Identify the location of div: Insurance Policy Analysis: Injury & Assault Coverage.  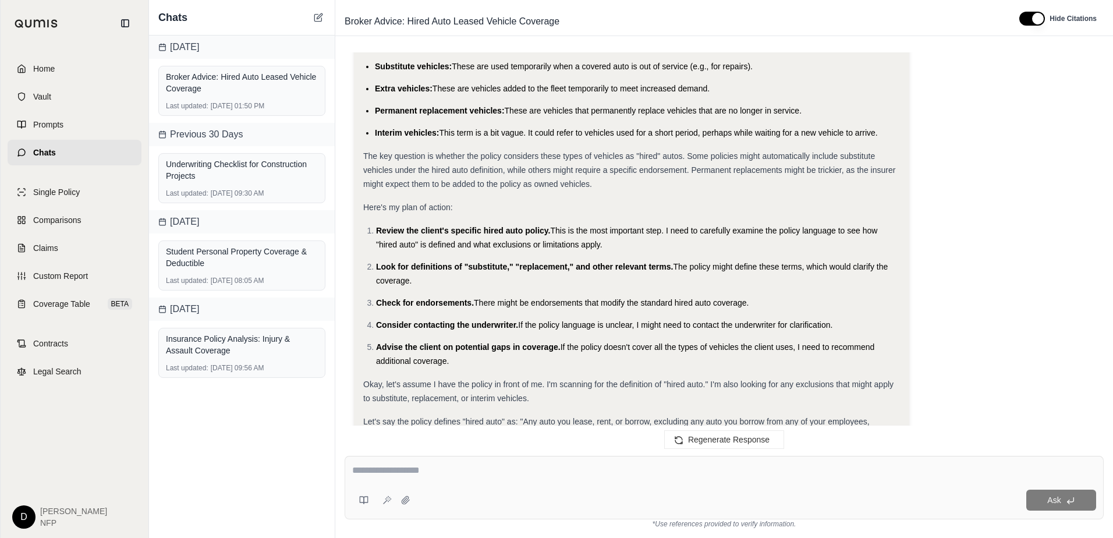
(241, 344).